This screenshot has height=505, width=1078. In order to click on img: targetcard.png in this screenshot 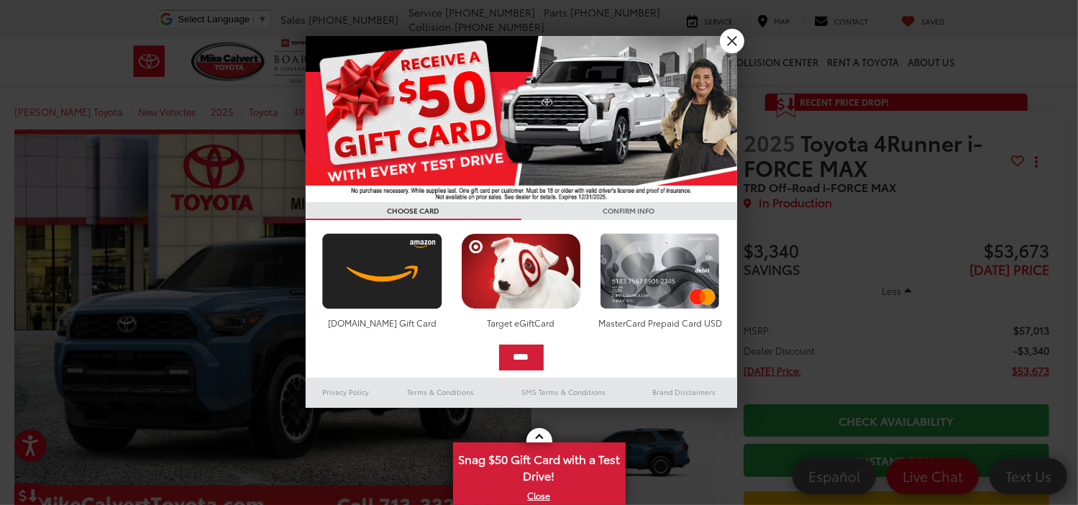, I will do `click(521, 271)`.